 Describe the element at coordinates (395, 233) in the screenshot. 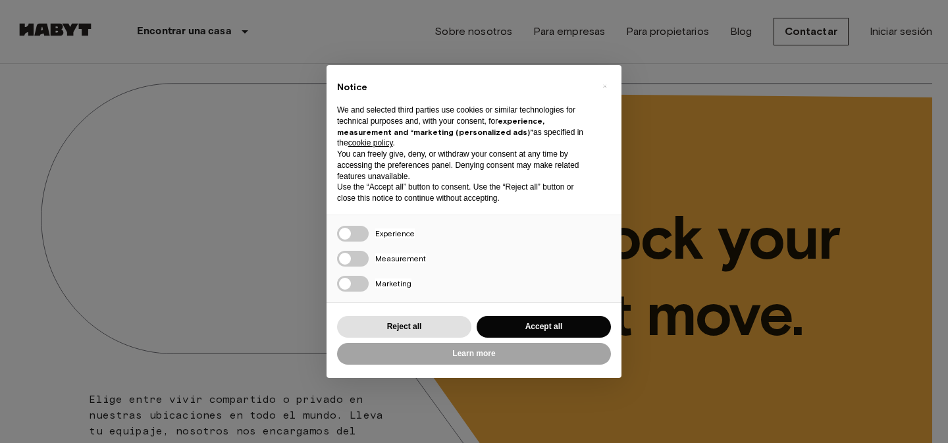

I see `span: Experience` at that location.